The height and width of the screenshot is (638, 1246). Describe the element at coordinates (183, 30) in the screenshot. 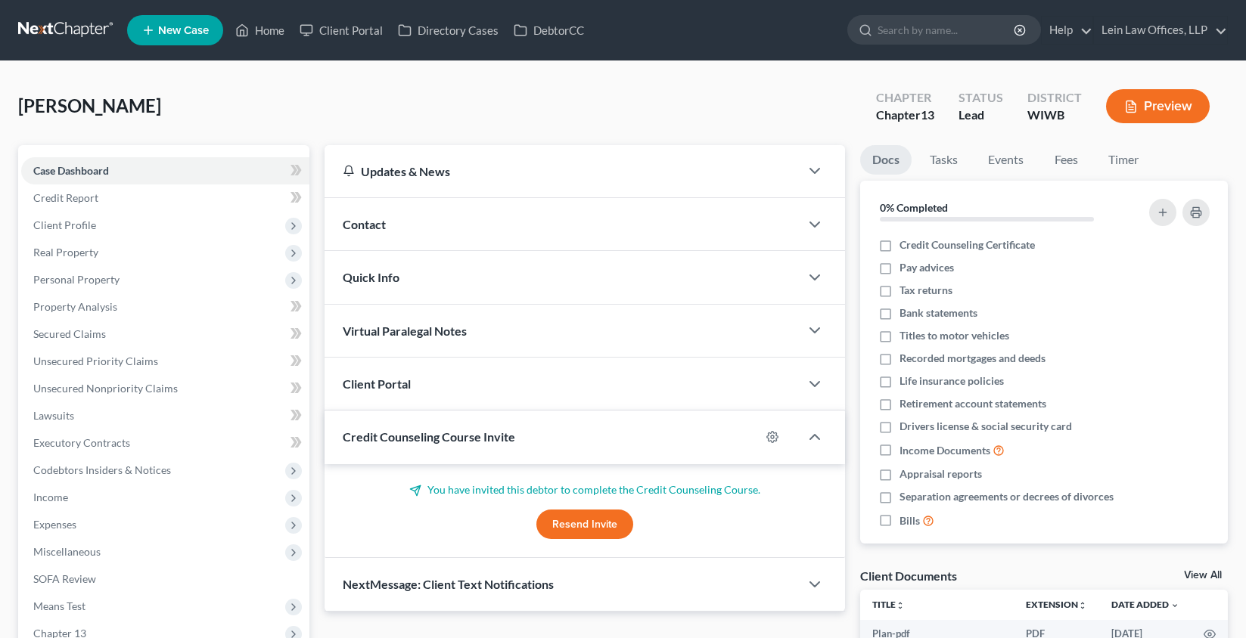

I see `span: New Case` at that location.